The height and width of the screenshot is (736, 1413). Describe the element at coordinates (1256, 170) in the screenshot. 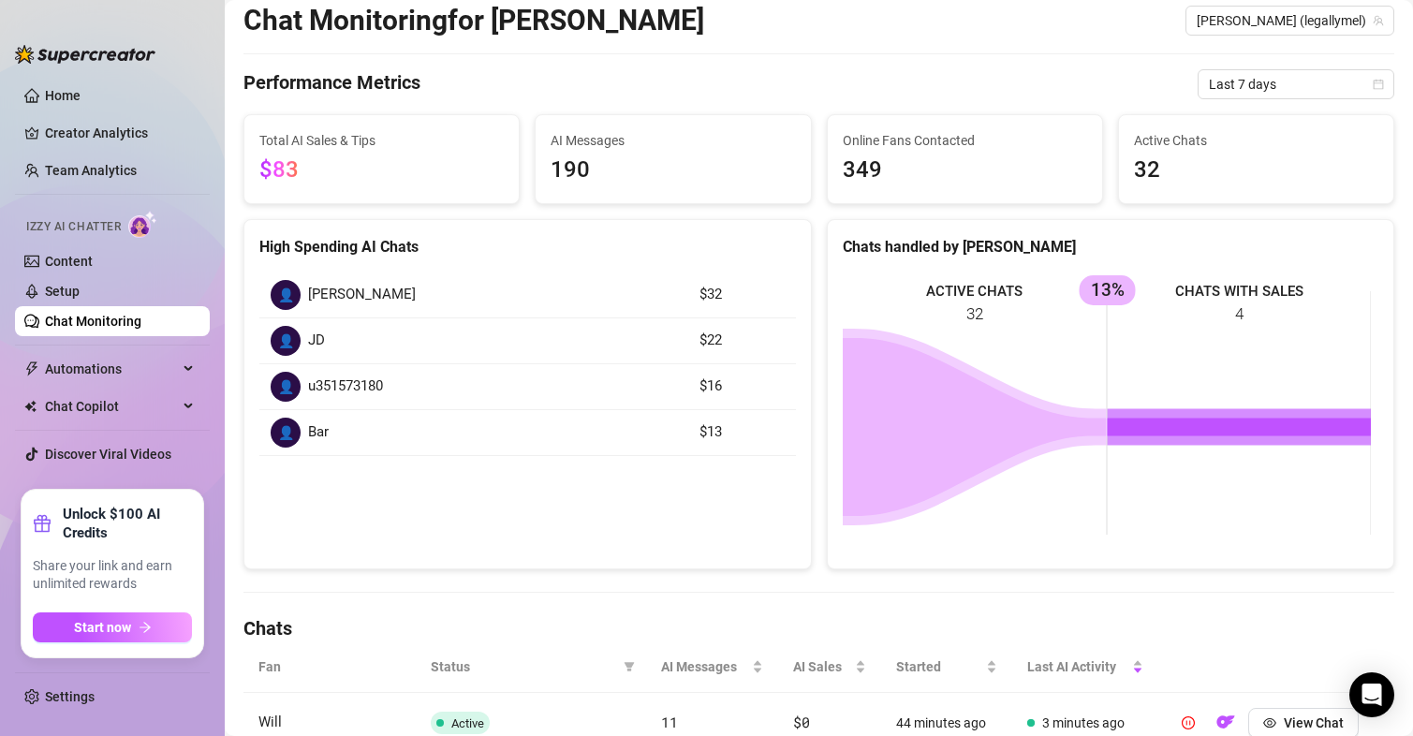

I see `span: 32` at that location.